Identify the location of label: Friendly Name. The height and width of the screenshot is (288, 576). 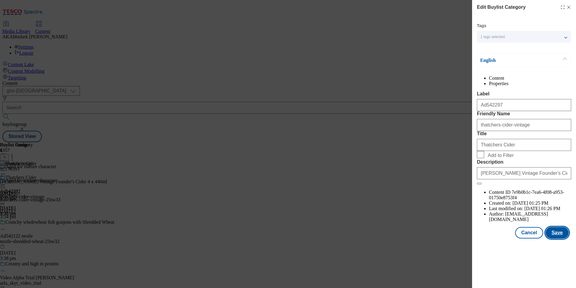
(524, 114).